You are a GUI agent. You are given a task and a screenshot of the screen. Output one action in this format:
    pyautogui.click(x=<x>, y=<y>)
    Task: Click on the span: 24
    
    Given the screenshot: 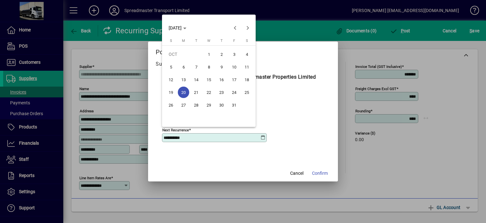 What is the action you would take?
    pyautogui.click(x=234, y=92)
    